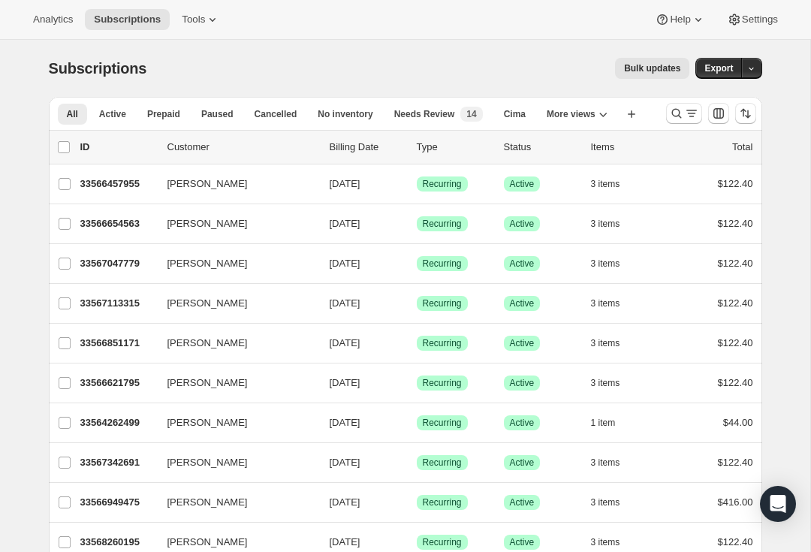 This screenshot has width=811, height=552. What do you see at coordinates (243, 147) in the screenshot?
I see `p: Customer` at bounding box center [243, 147].